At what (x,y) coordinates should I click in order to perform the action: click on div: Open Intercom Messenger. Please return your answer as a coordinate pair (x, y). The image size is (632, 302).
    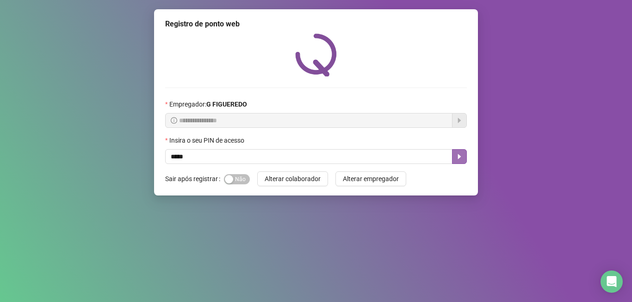
    Looking at the image, I should click on (612, 281).